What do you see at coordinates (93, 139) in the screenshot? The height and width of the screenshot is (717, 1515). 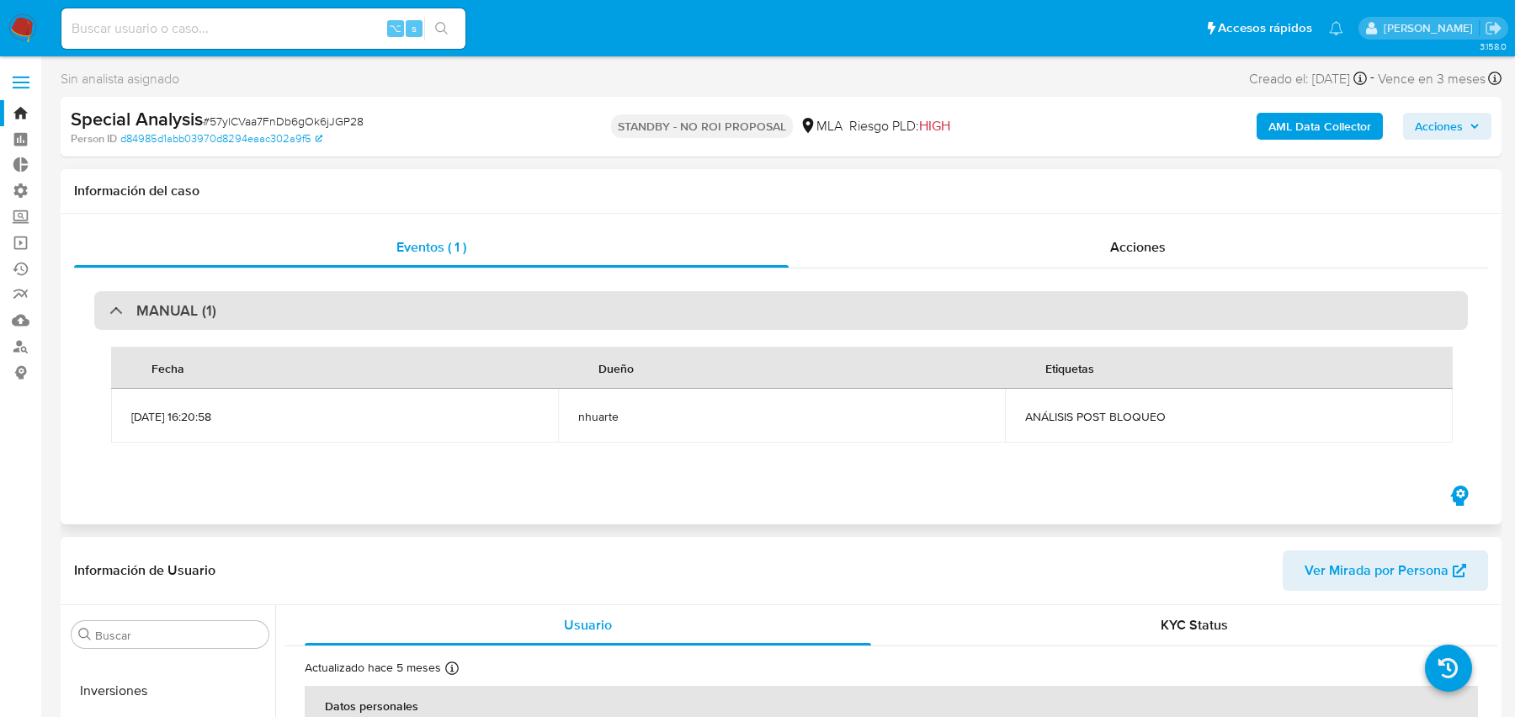 I see `b: Person ID` at bounding box center [93, 139].